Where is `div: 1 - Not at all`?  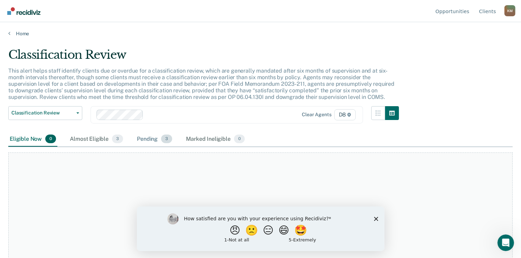 div: 1 - Not at all is located at coordinates (80, 33).